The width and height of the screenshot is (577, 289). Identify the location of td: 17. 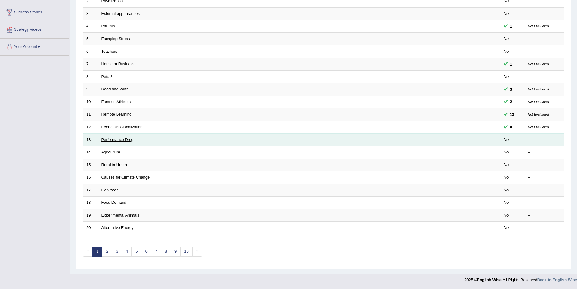
(91, 190).